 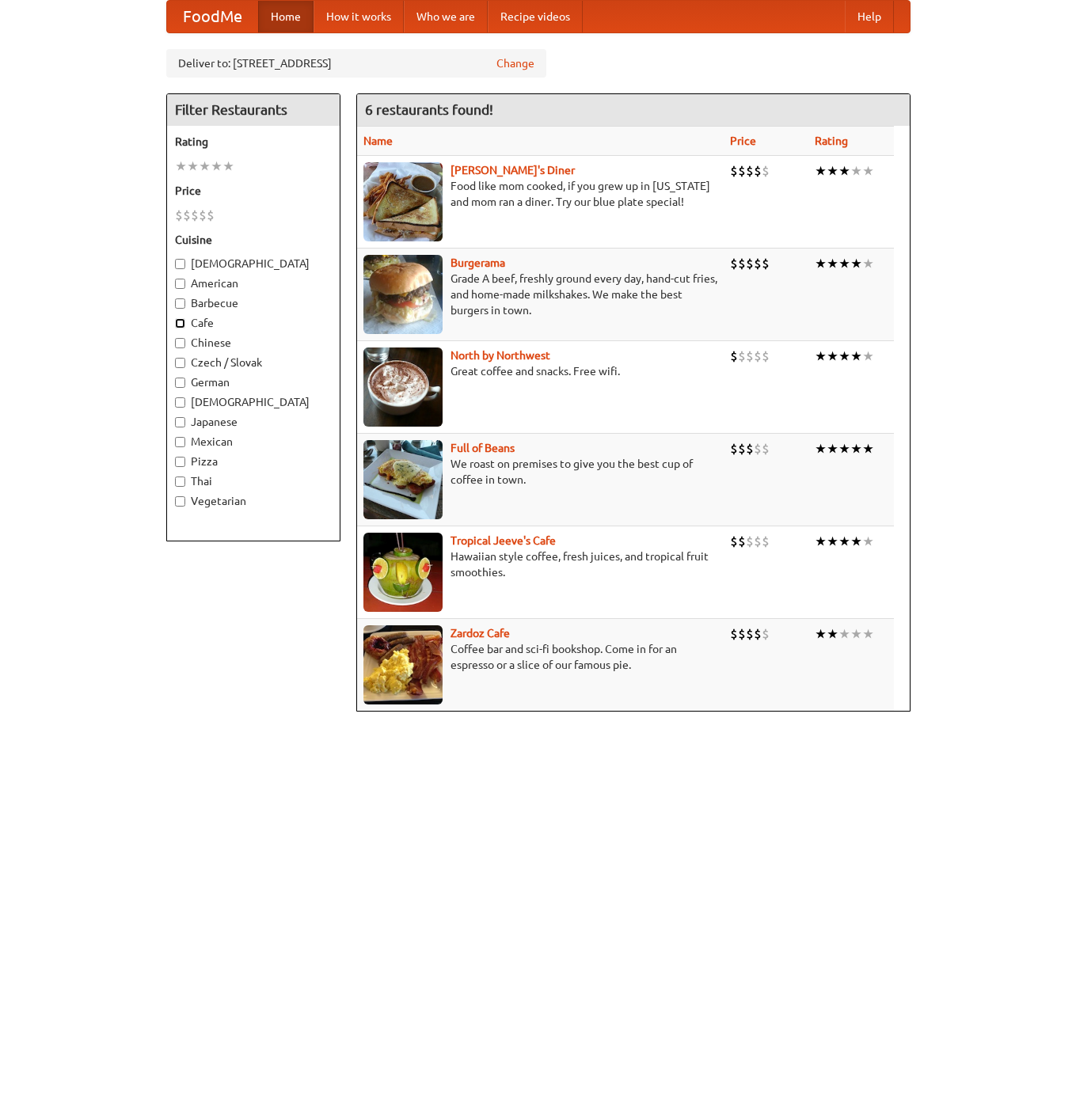 I want to click on p: Great coffee and snacks. Free wifi., so click(x=540, y=371).